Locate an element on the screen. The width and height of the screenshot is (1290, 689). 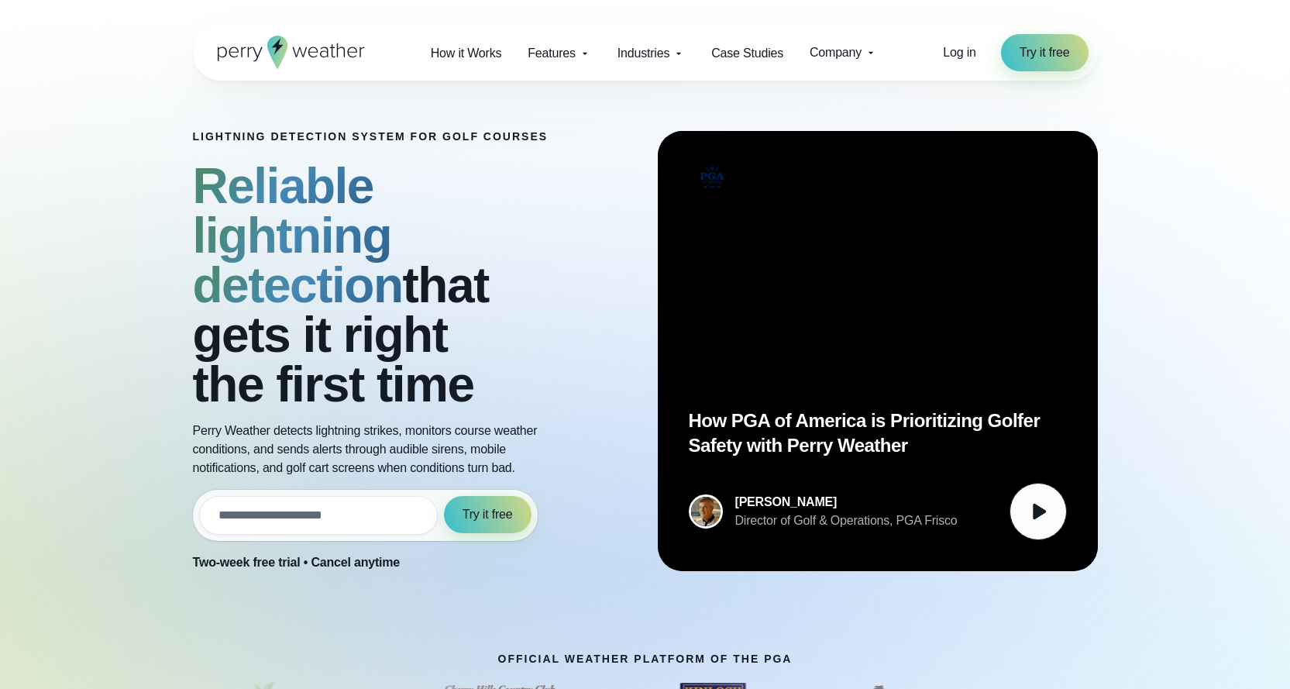
span: Log in is located at coordinates (959, 52).